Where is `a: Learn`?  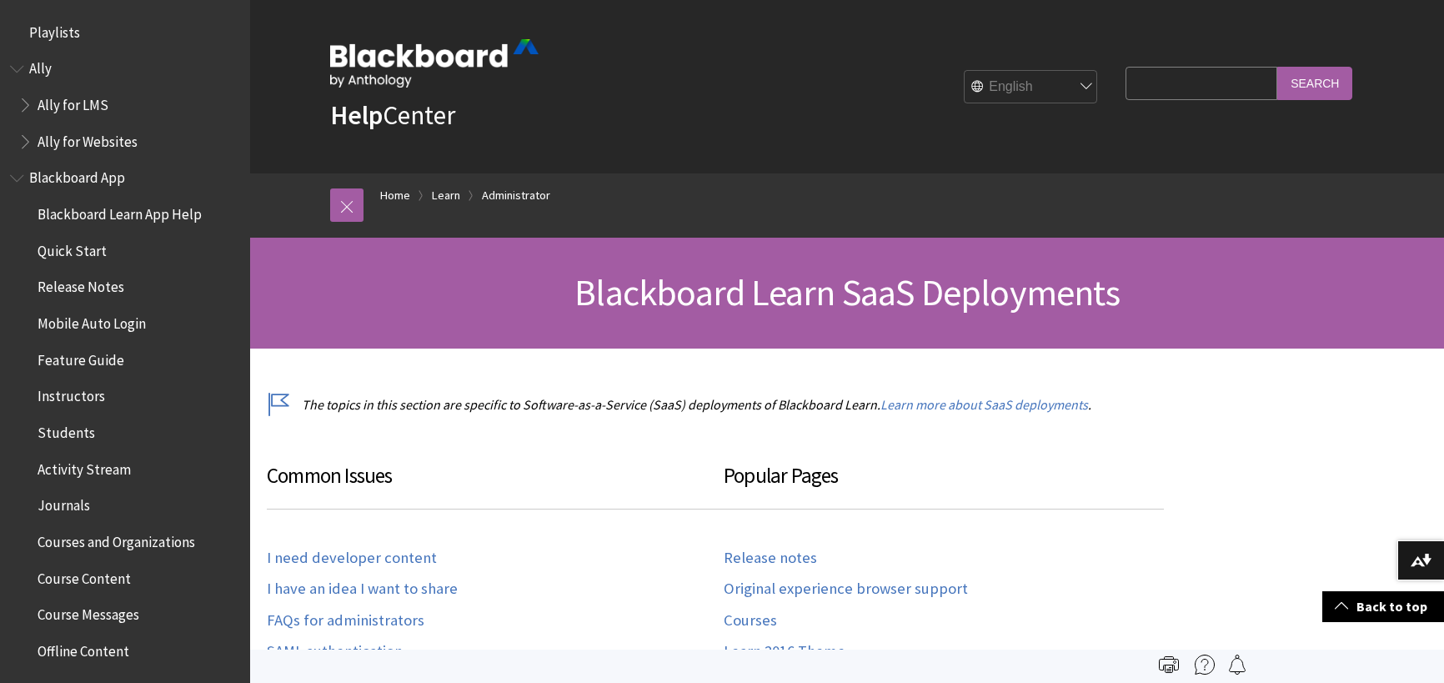
a: Learn is located at coordinates (446, 195).